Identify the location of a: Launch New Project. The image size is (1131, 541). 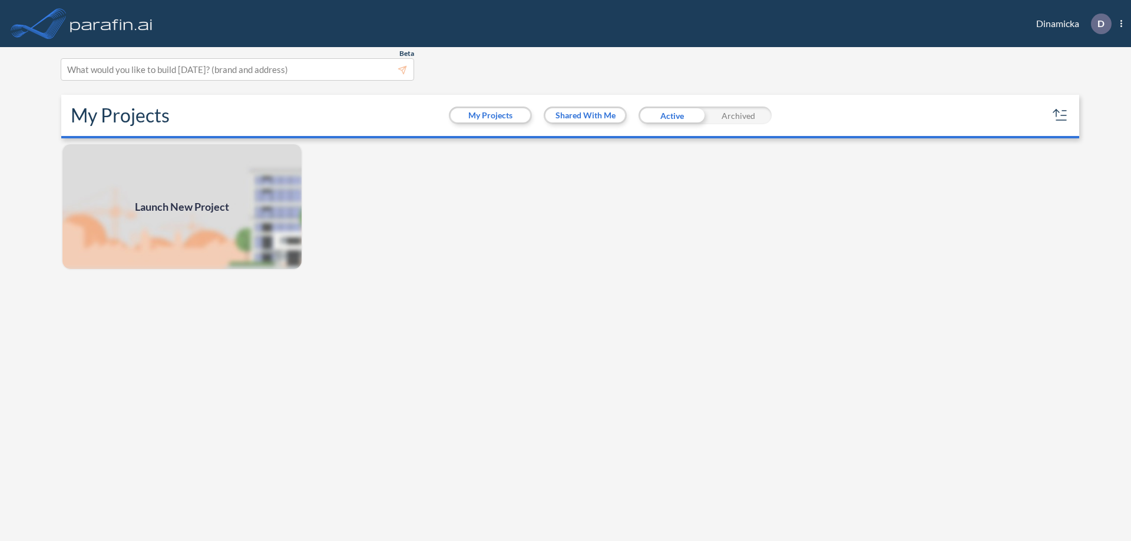
(182, 207).